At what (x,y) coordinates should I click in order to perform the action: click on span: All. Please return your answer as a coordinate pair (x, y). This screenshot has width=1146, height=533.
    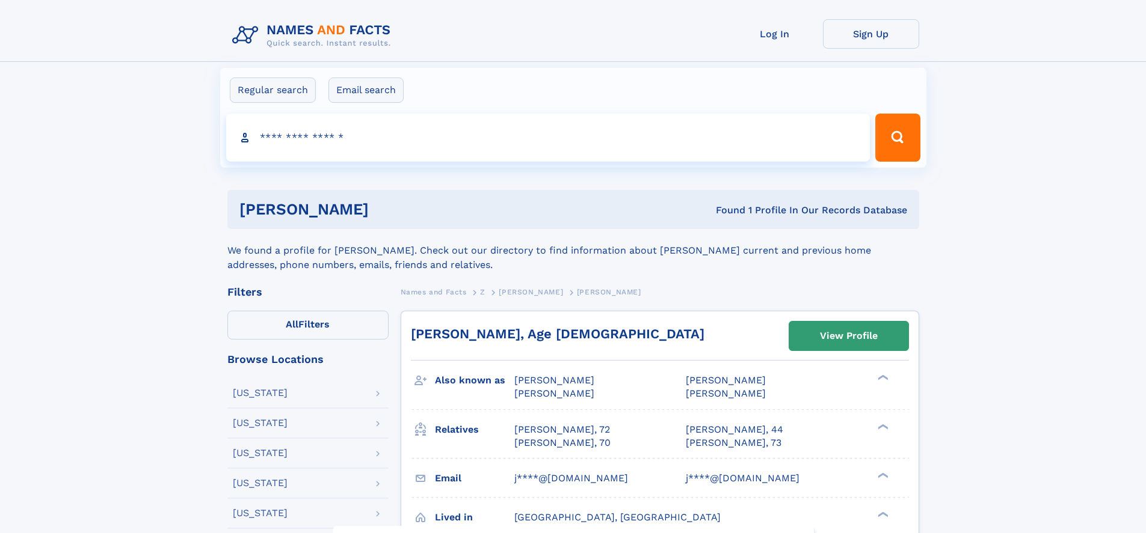
    Looking at the image, I should click on (292, 324).